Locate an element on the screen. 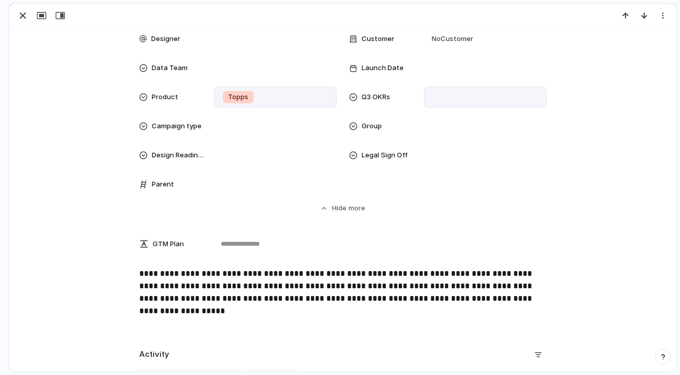 The width and height of the screenshot is (680, 375). span: Launch Date is located at coordinates (382, 68).